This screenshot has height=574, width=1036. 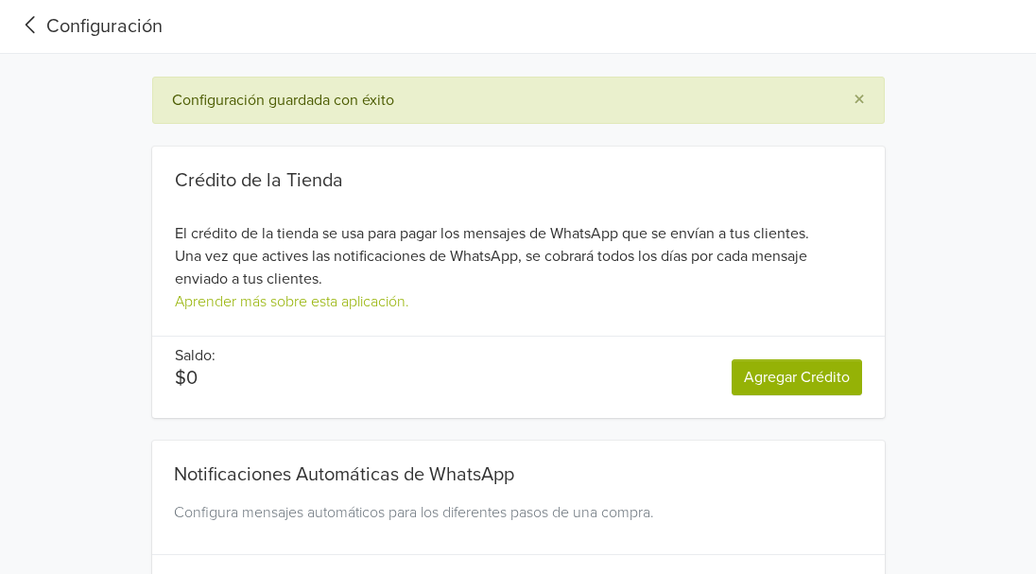 I want to click on div: Crédito de la Tienda, so click(x=518, y=181).